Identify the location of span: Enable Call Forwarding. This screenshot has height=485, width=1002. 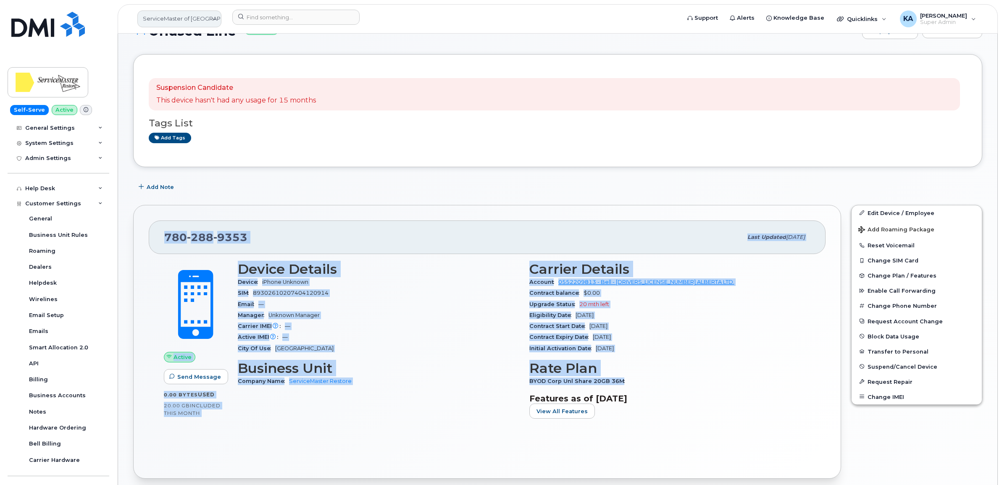
(902, 291).